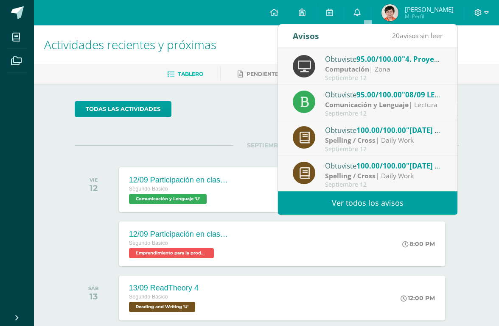 The width and height of the screenshot is (499, 326). What do you see at coordinates (418, 244) in the screenshot?
I see `div: 8:00 PM` at bounding box center [418, 244].